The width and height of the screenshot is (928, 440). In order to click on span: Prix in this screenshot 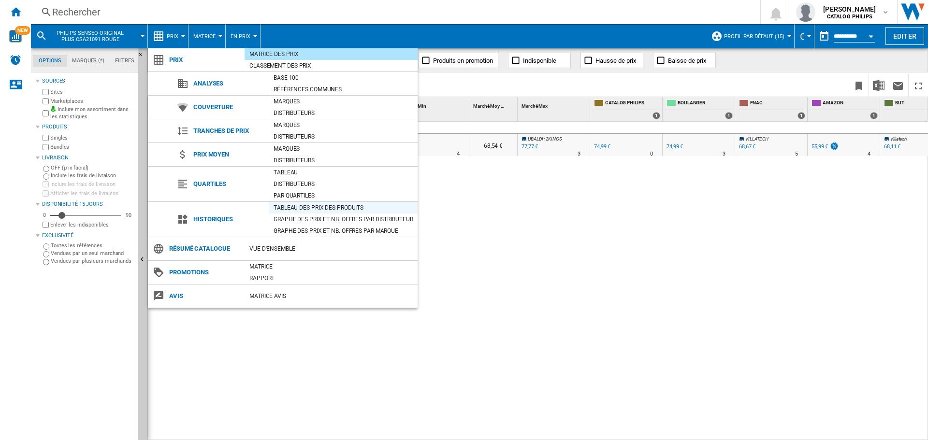, I will do `click(205, 60)`.